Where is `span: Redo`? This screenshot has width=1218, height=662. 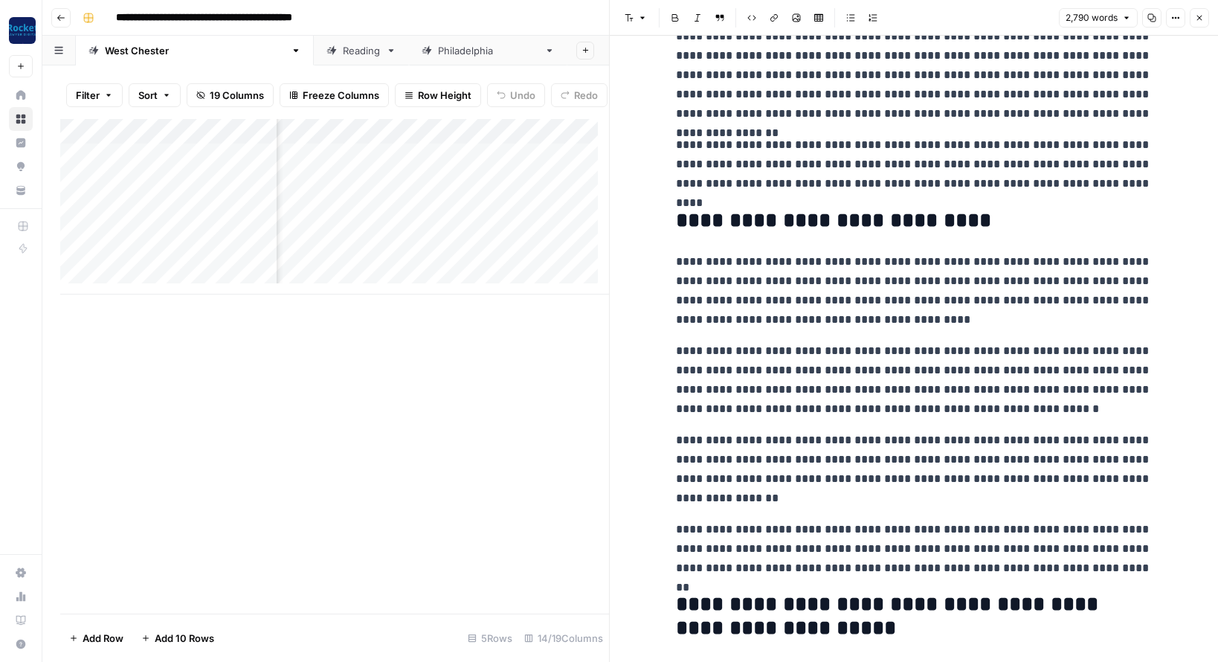
span: Redo is located at coordinates (586, 95).